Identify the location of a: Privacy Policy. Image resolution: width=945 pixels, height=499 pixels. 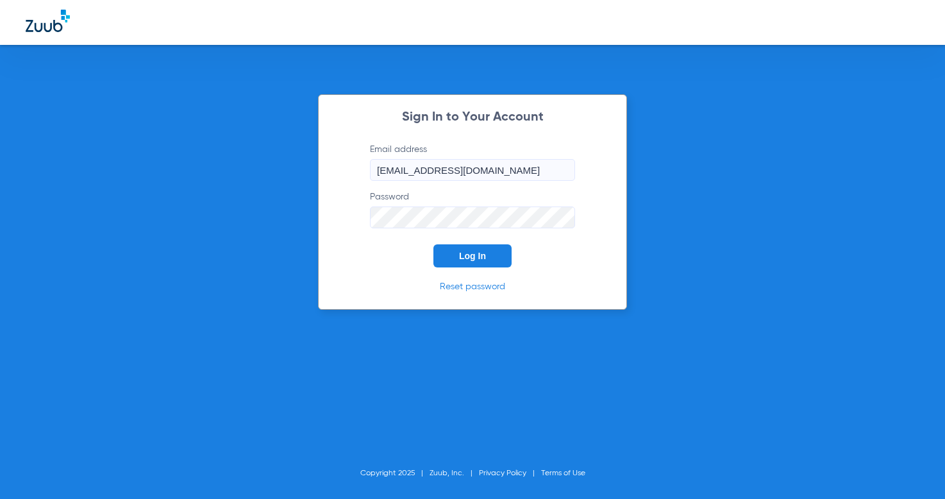
(502, 473).